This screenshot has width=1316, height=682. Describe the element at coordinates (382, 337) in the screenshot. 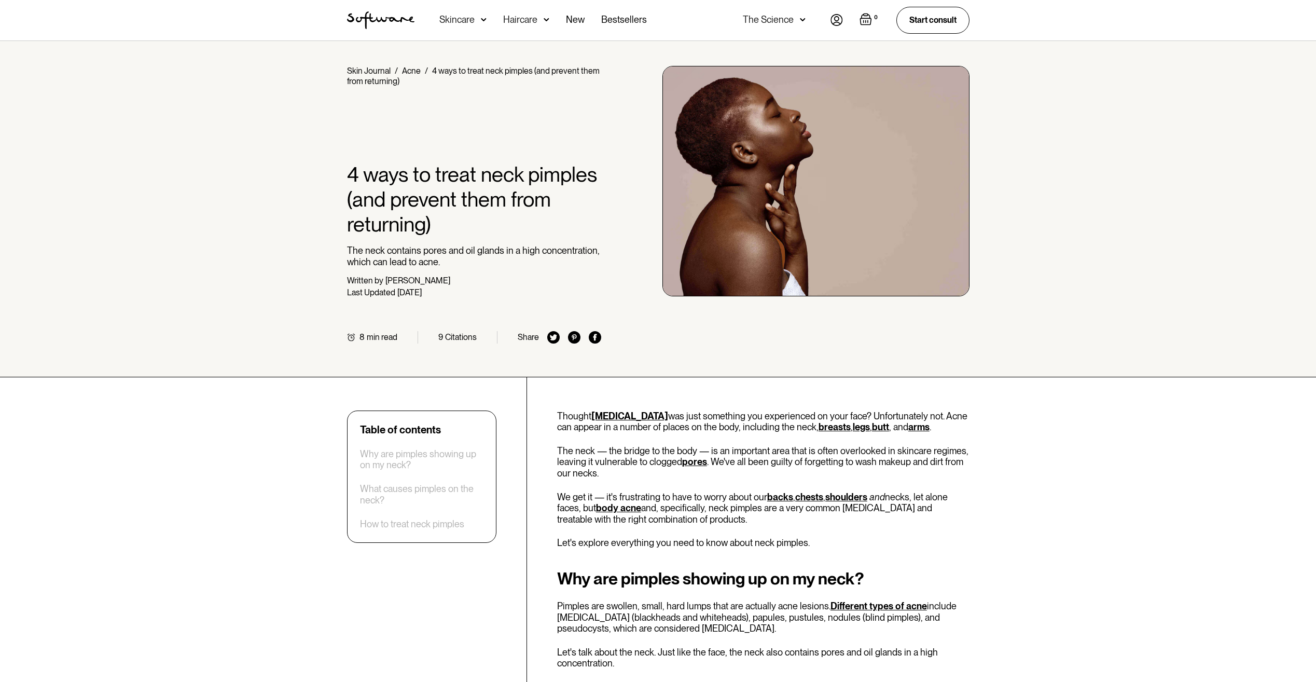

I see `div: min read` at that location.